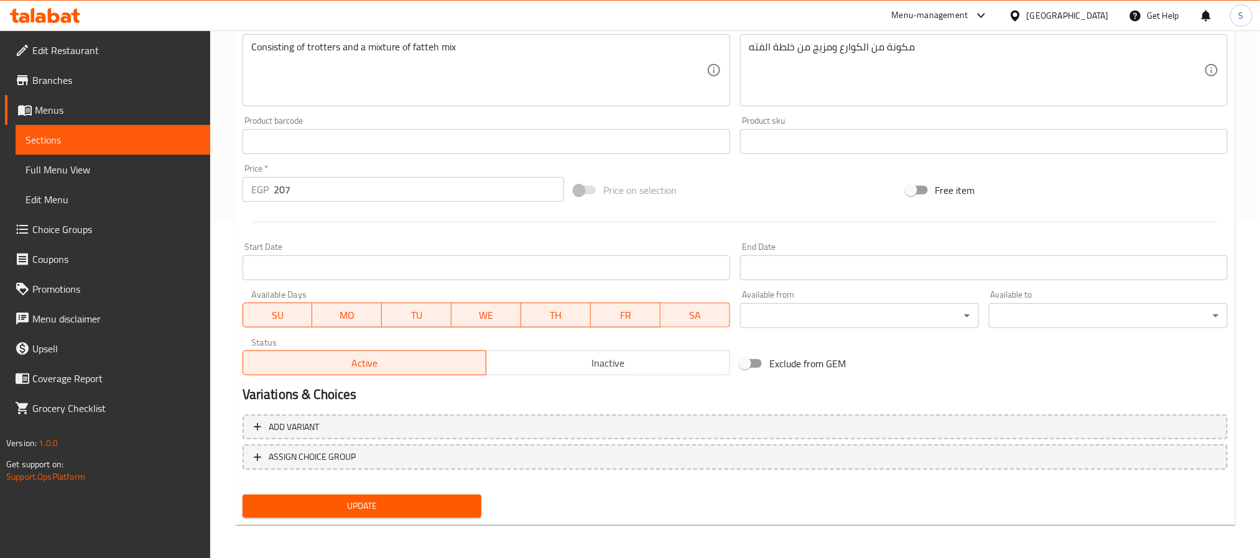 The height and width of the screenshot is (558, 1260). Describe the element at coordinates (294, 427) in the screenshot. I see `span: Add variant` at that location.